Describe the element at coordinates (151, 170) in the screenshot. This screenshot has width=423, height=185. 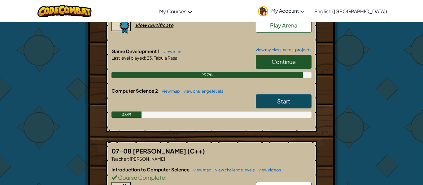
I see `span: Introduction to Computer Science` at that location.